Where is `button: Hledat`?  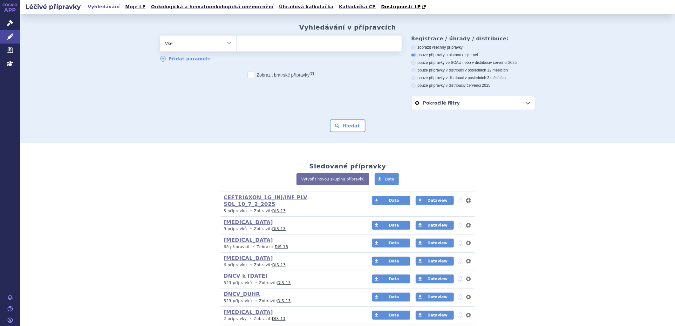
button: Hledat is located at coordinates (348, 126).